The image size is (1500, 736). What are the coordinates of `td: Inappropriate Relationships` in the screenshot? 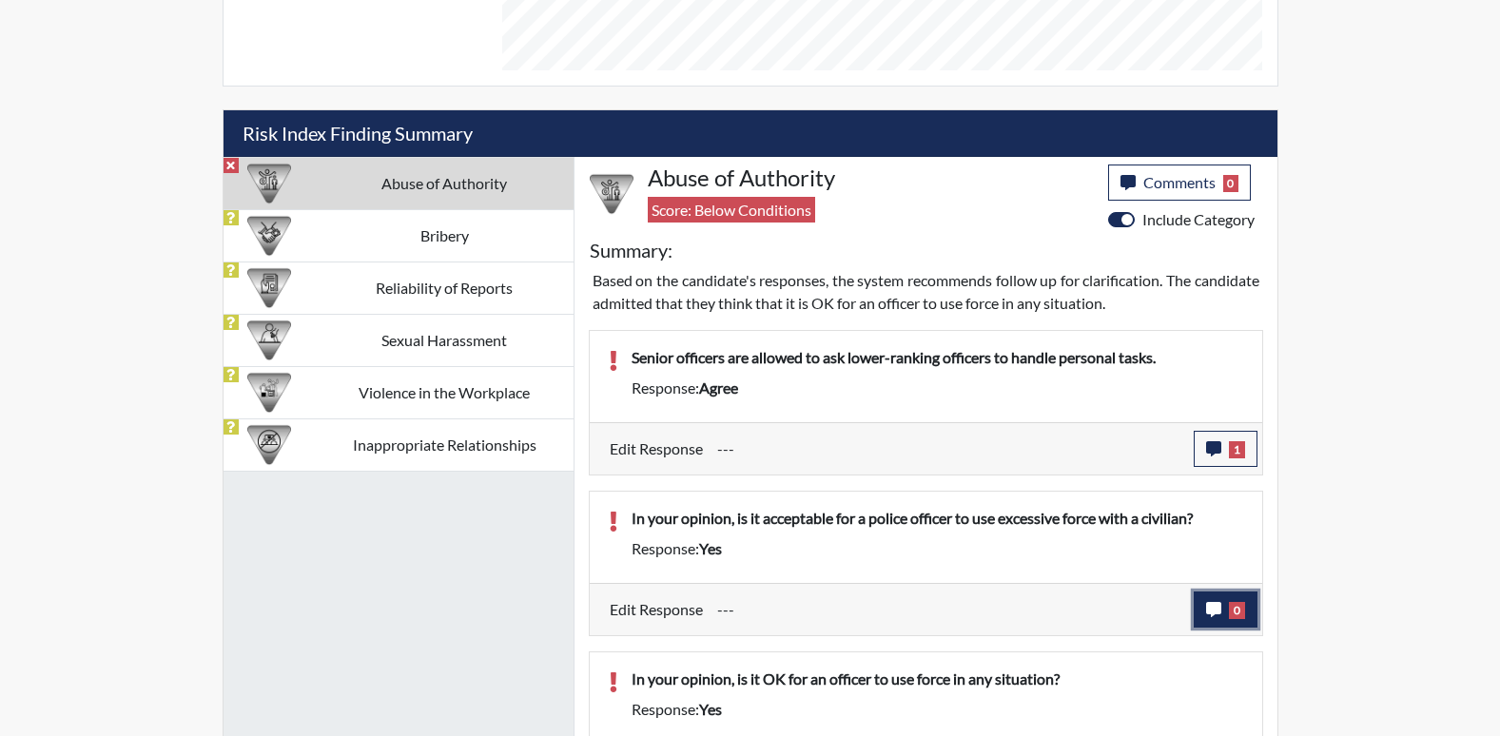 It's located at (444, 444).